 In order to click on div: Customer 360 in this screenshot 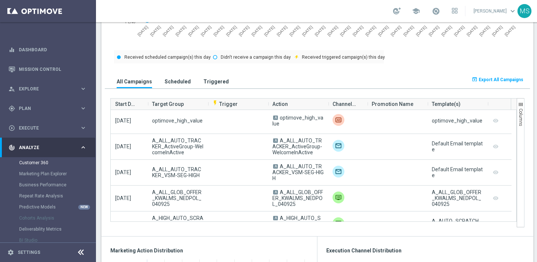, I will do `click(57, 163)`.